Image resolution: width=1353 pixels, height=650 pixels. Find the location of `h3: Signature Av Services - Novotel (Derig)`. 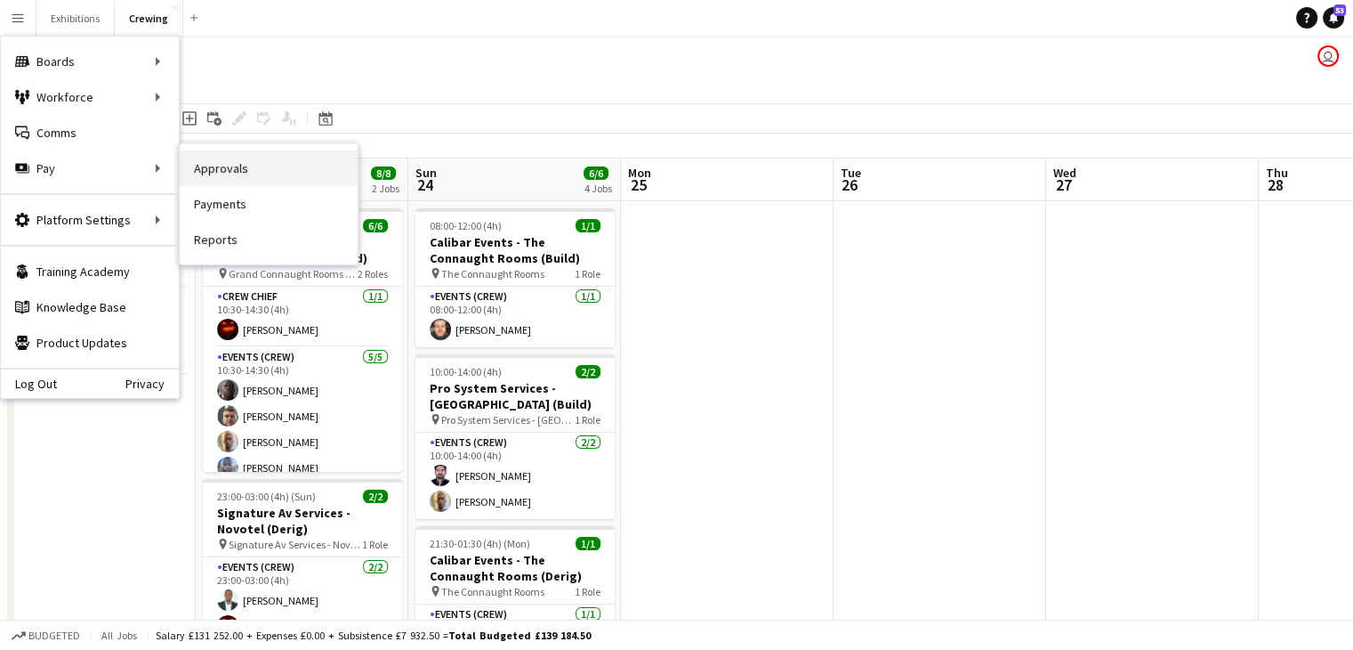

h3: Signature Av Services - Novotel (Derig) is located at coordinates (303, 521).